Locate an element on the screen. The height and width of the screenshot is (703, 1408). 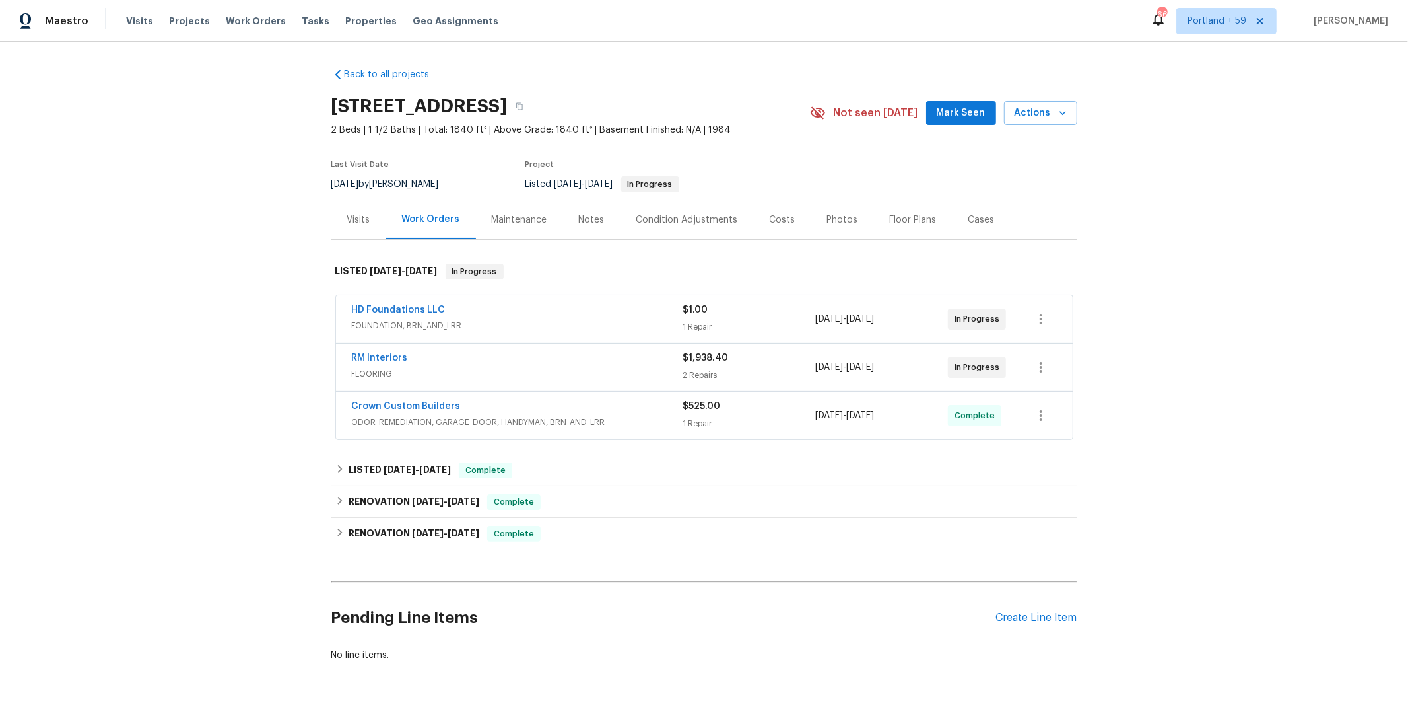
div: Maintenance is located at coordinates (520, 220).